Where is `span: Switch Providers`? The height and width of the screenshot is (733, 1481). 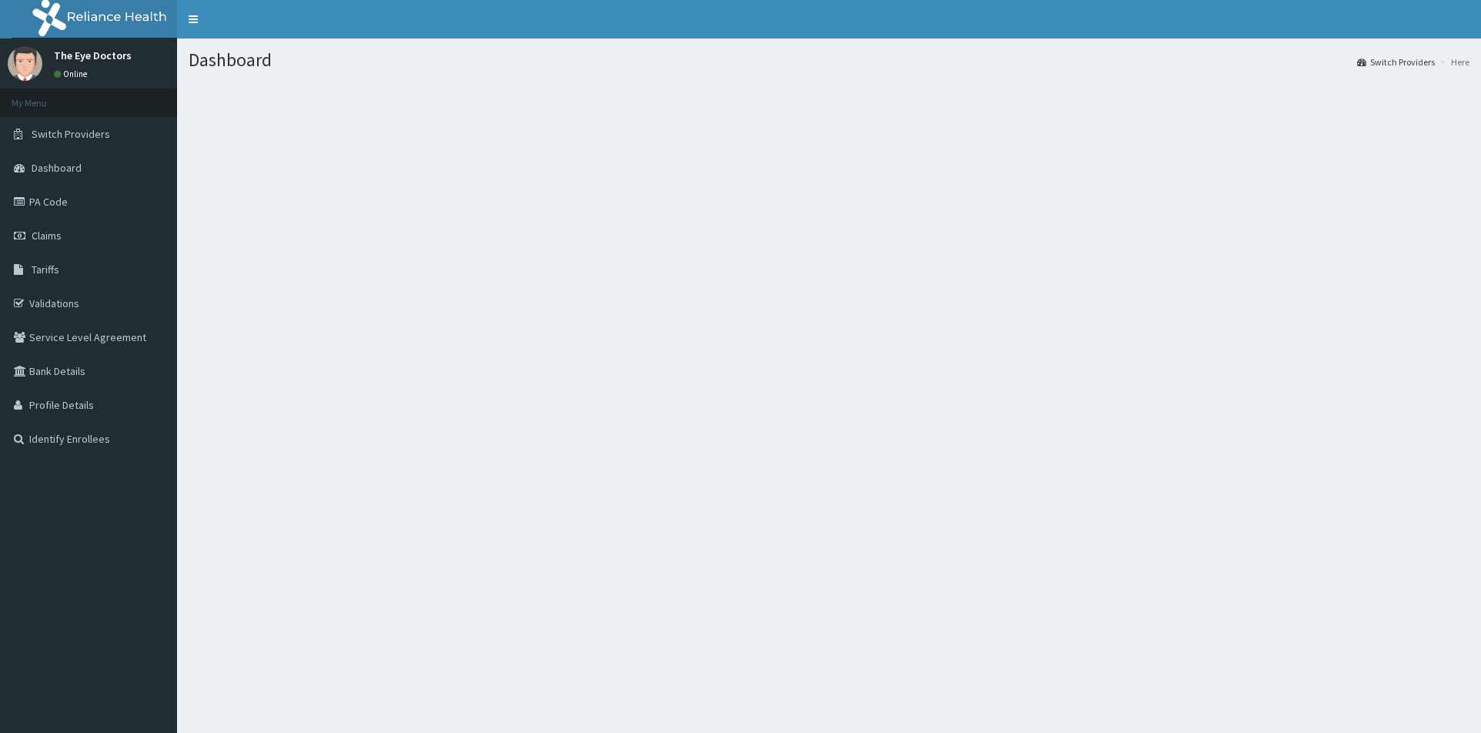 span: Switch Providers is located at coordinates (71, 134).